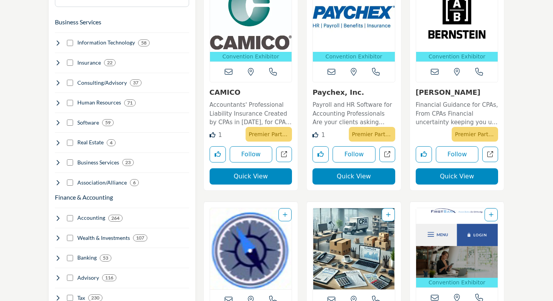 The image size is (553, 301). I want to click on button: Business Services, so click(78, 22).